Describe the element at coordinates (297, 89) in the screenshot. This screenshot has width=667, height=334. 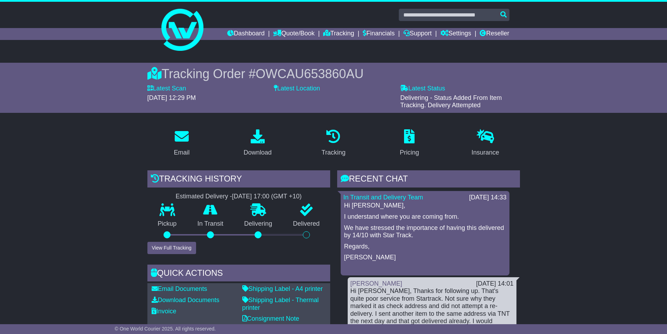
I see `label: Latest Location` at that location.